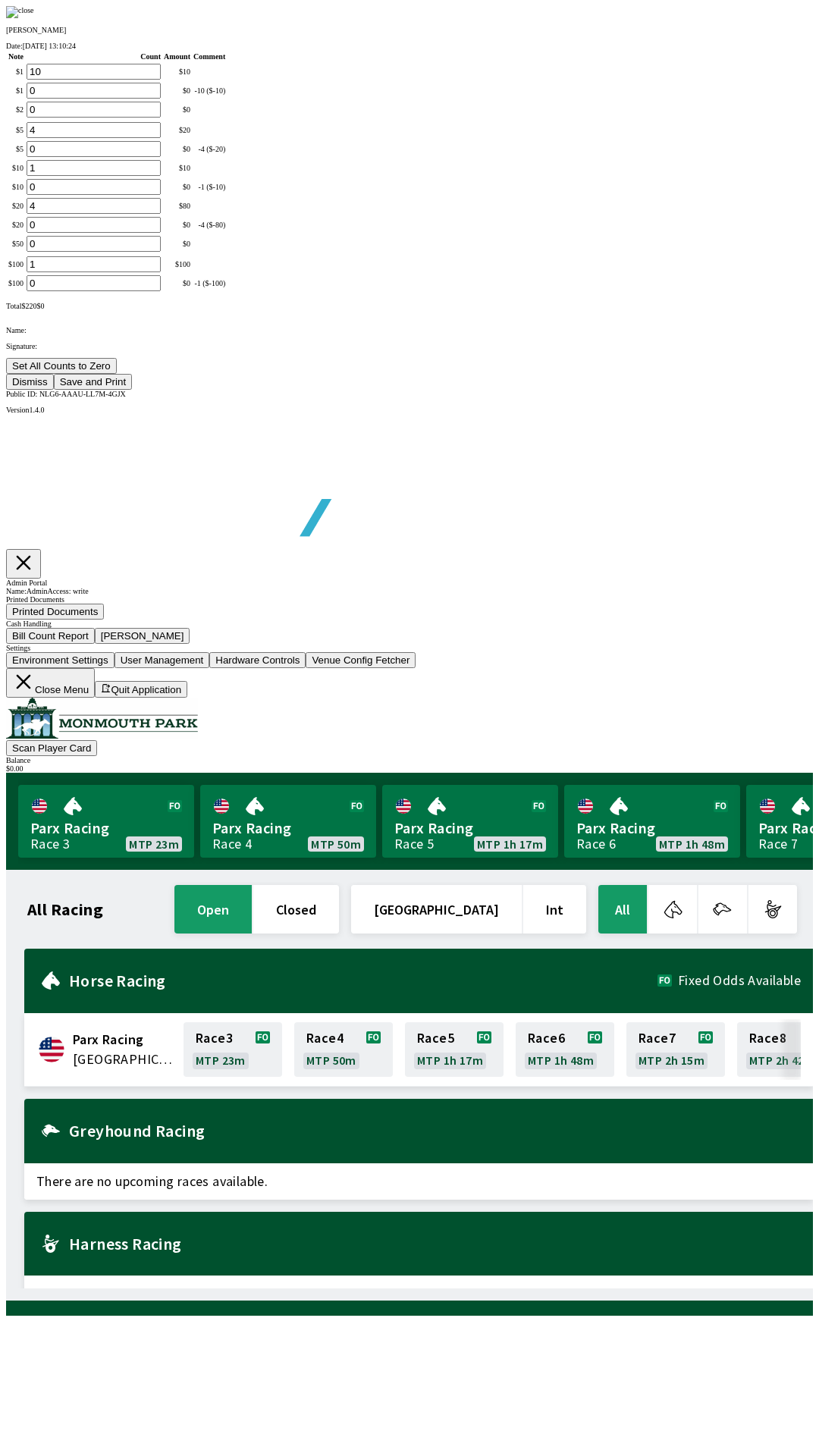  Describe the element at coordinates (141, 689) in the screenshot. I see `button: Quit Application` at that location.